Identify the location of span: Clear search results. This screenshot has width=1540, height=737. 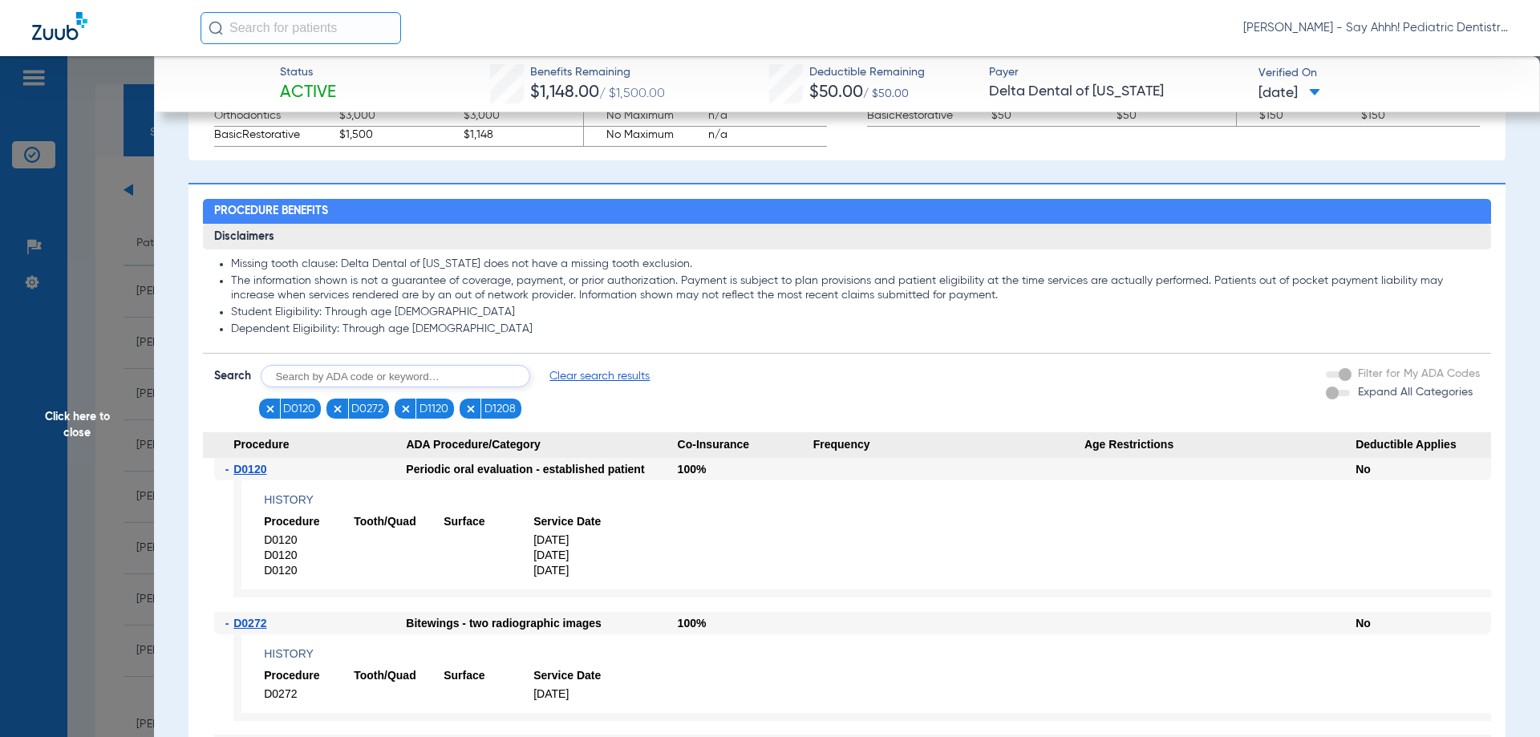
(599, 376).